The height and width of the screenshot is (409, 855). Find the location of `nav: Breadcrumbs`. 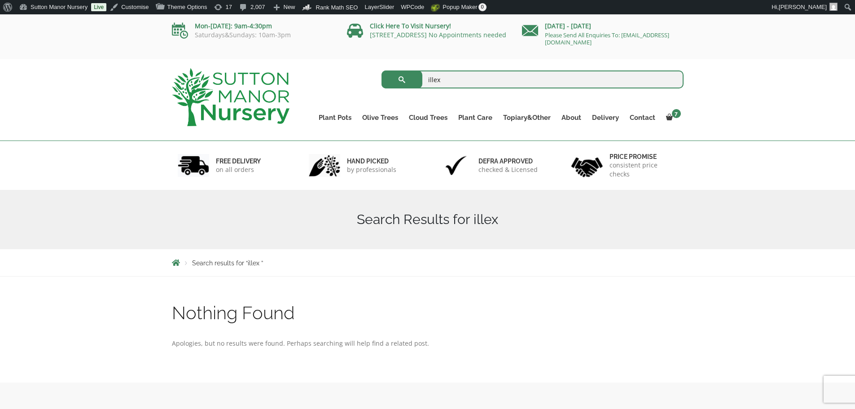

nav: Breadcrumbs is located at coordinates (428, 262).